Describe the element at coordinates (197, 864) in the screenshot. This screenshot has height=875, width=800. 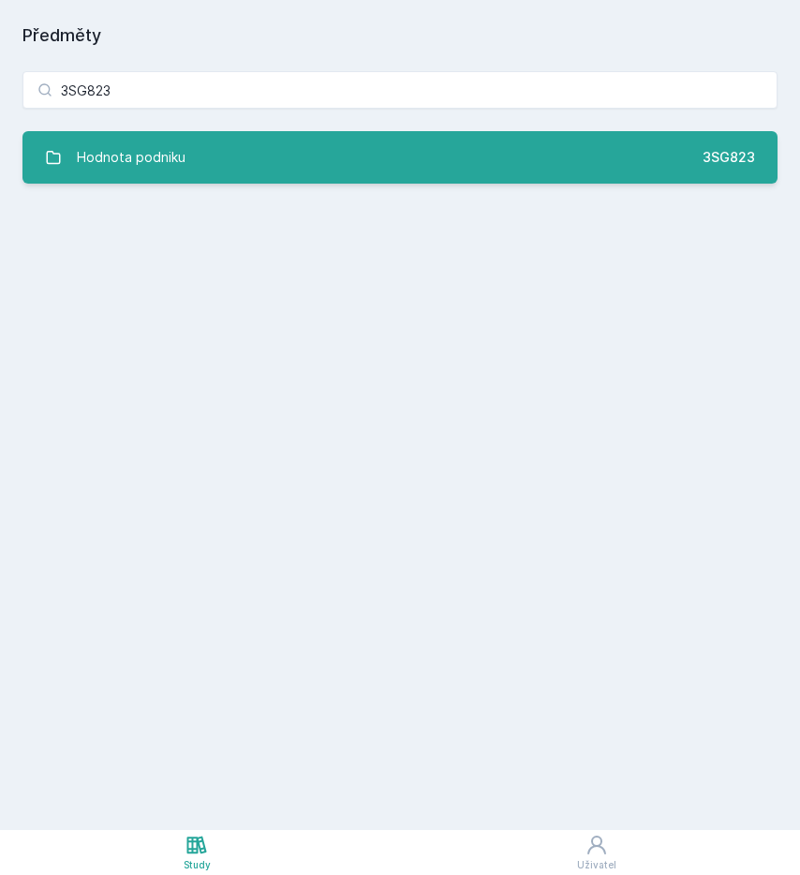
I see `div: Study` at that location.